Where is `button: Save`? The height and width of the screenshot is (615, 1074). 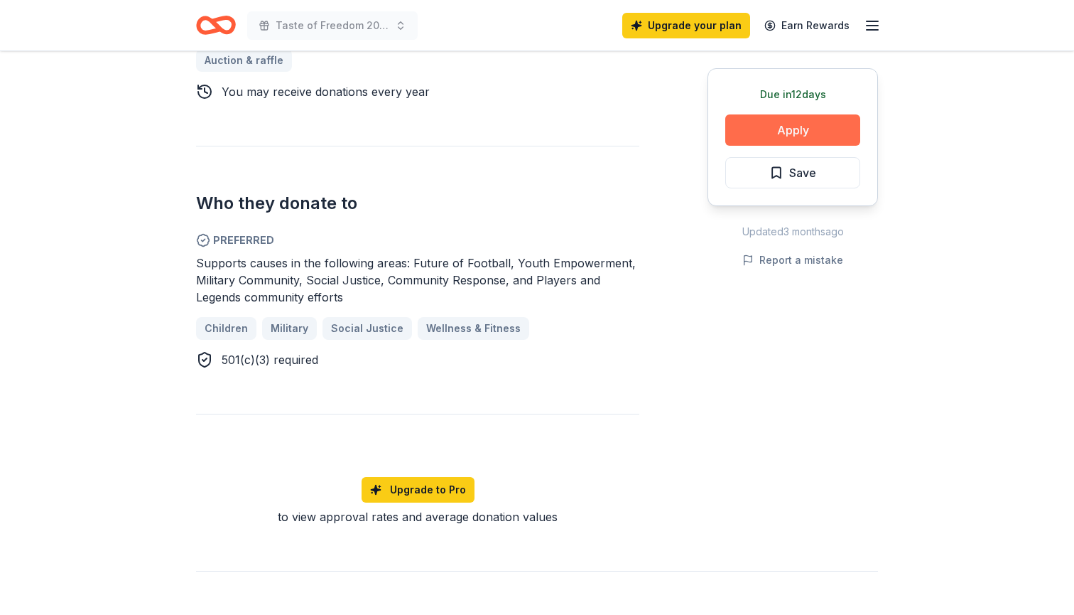 button: Save is located at coordinates (793, 173).